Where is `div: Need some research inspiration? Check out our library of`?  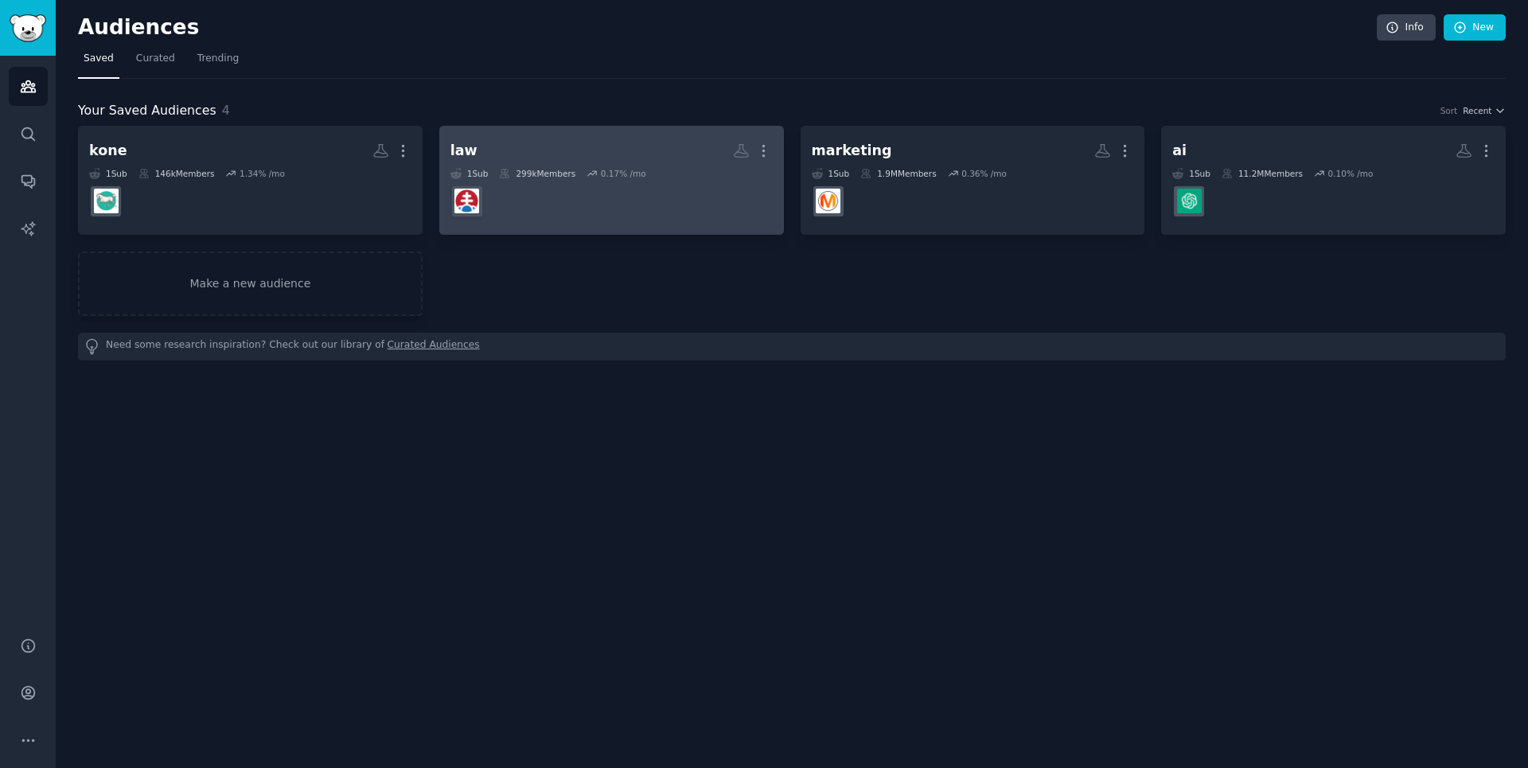 div: Need some research inspiration? Check out our library of is located at coordinates (792, 346).